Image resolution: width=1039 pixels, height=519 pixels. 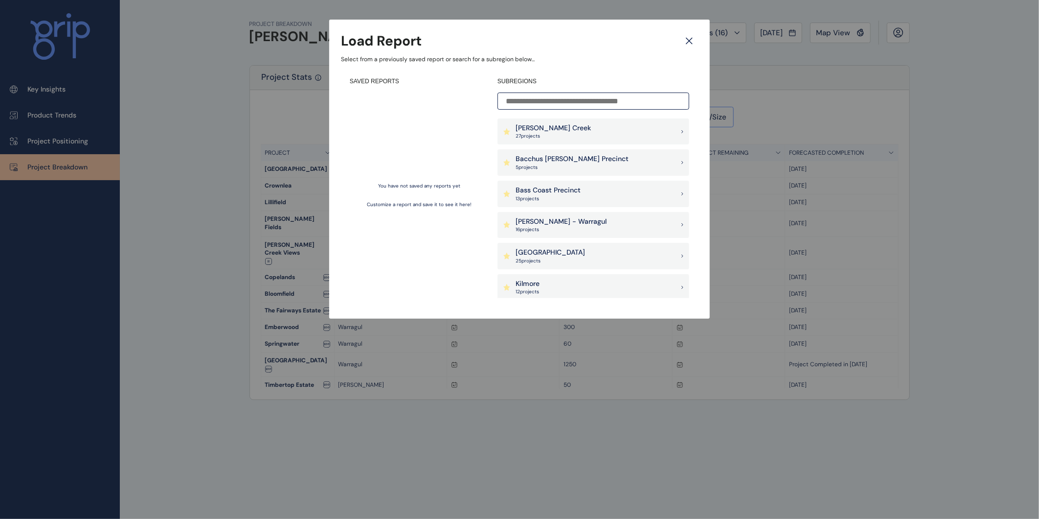 What do you see at coordinates (548, 190) in the screenshot?
I see `p: Bass Coast Precinct` at bounding box center [548, 190].